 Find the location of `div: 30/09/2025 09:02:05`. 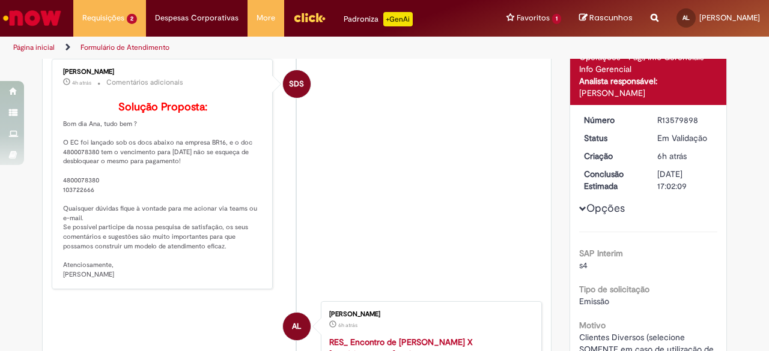

div: 30/09/2025 09:02:05 is located at coordinates (685, 156).